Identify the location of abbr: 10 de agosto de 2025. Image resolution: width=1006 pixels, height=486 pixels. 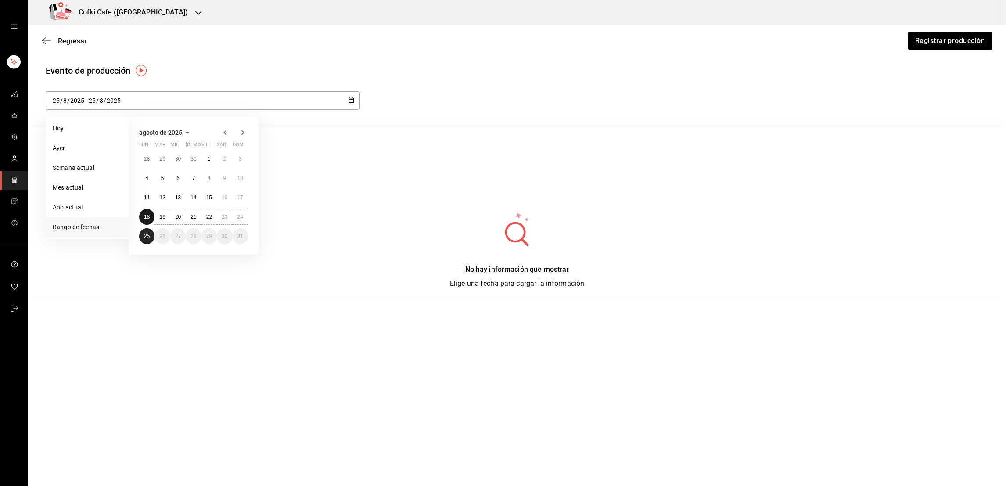
(240, 178).